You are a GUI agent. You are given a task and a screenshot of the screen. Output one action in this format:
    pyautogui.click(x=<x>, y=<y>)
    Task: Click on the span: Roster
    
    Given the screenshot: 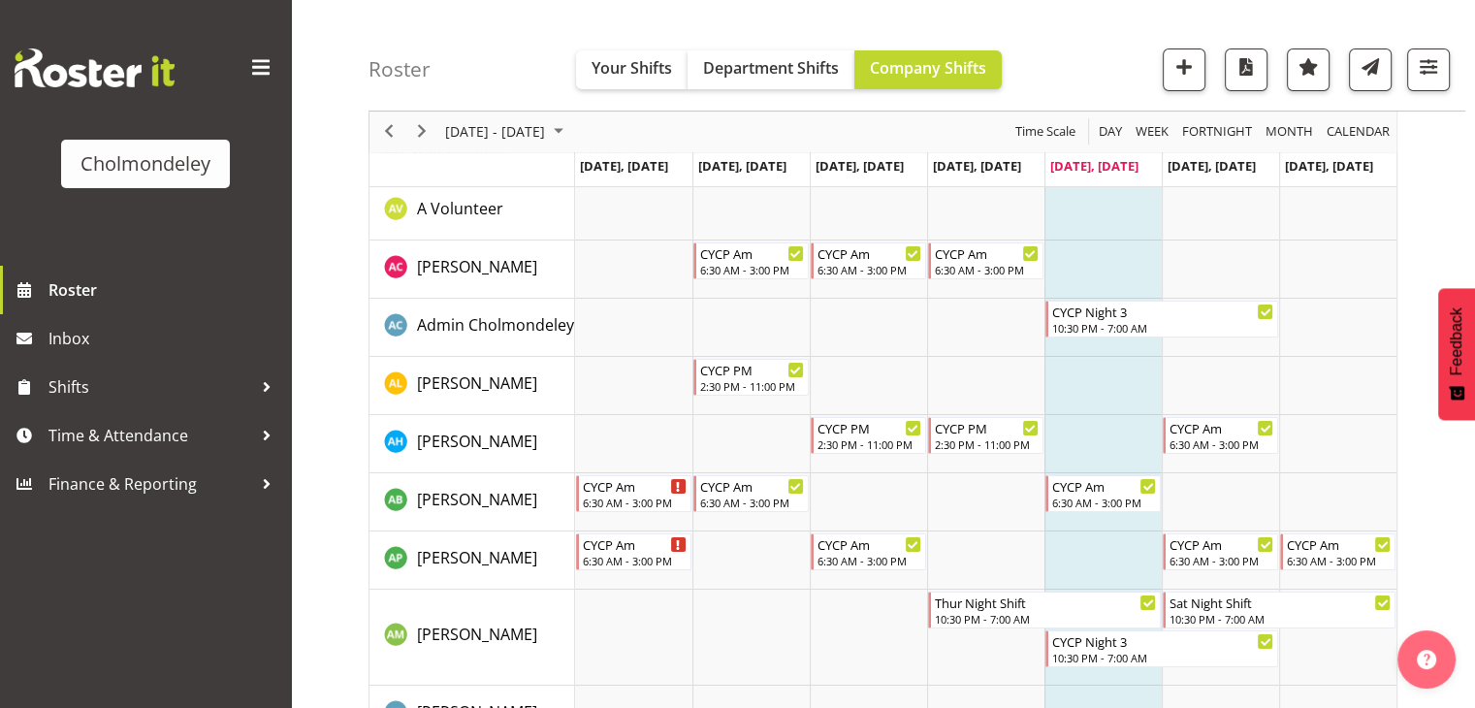 What is the action you would take?
    pyautogui.click(x=165, y=290)
    